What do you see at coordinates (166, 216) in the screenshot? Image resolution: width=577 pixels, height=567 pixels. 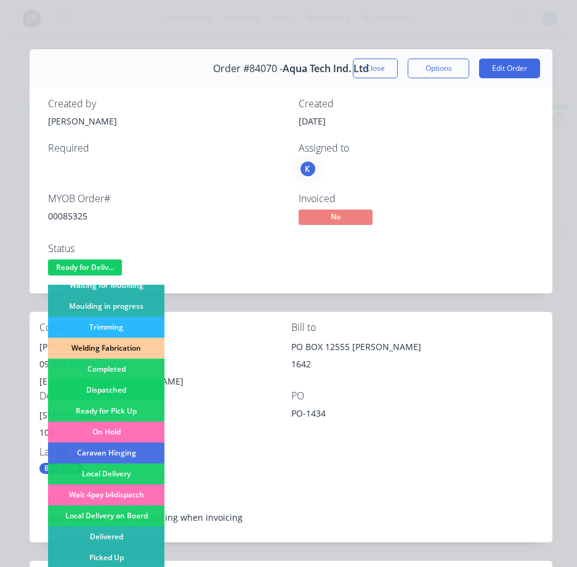 I see `div: 00085325` at bounding box center [166, 216].